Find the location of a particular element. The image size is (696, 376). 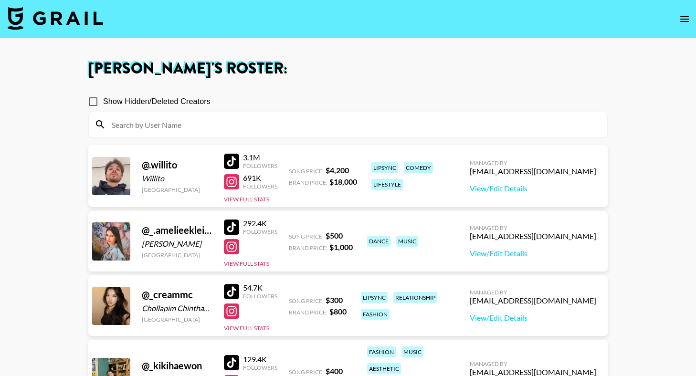

strong: $ 500 is located at coordinates (334, 235).